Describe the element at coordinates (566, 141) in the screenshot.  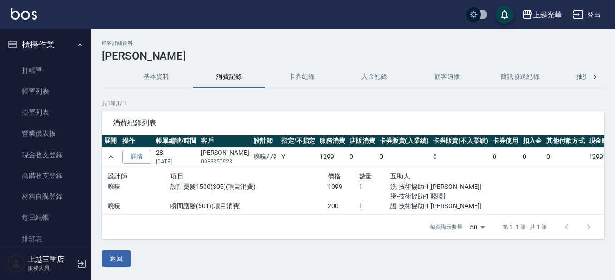
I see `th: 其他付款方式` at that location.